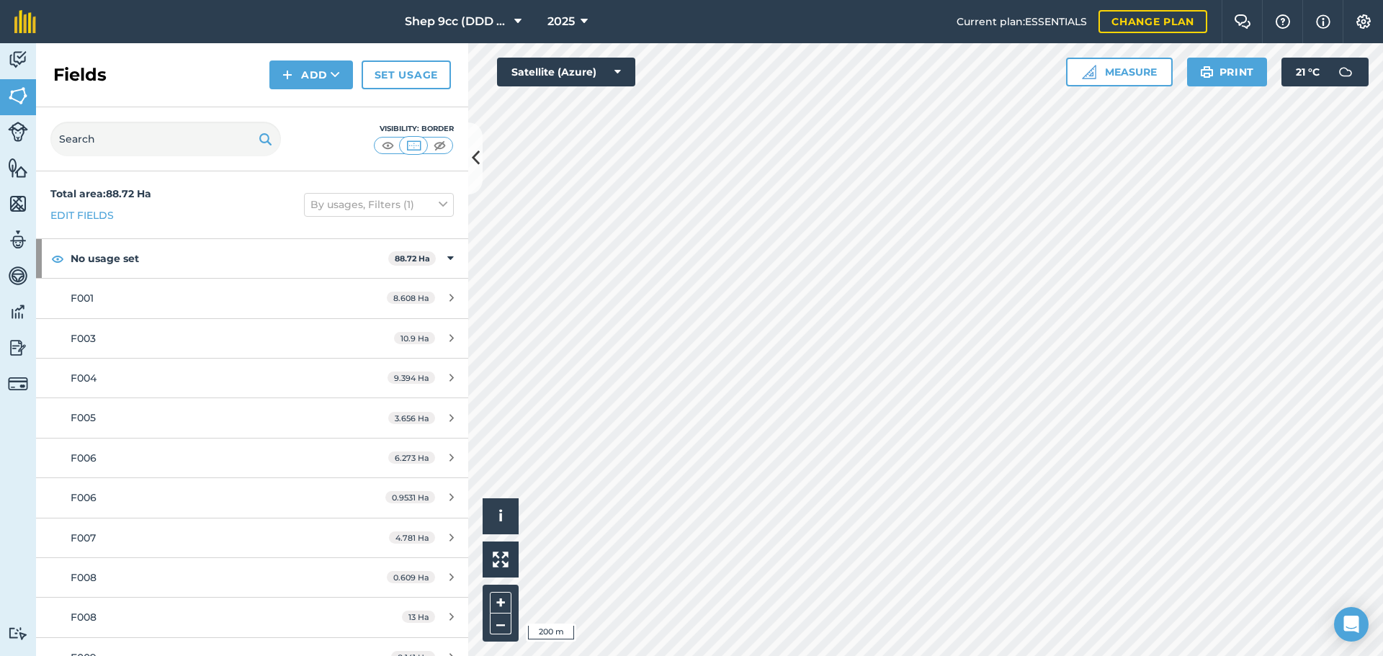 The width and height of the screenshot is (1383, 656). I want to click on span: 8.608 Ha, so click(411, 298).